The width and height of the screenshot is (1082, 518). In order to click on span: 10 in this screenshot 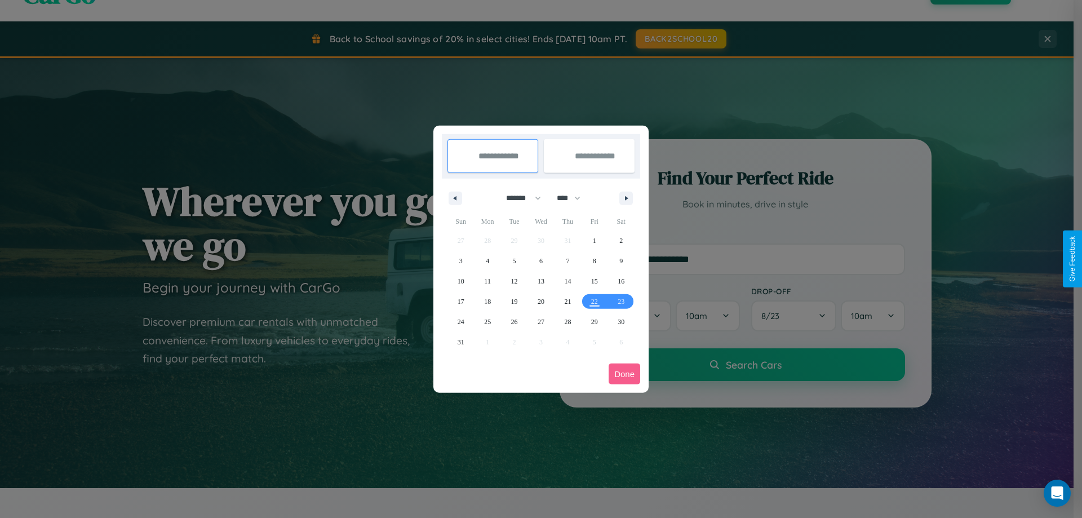, I will do `click(461, 281)`.